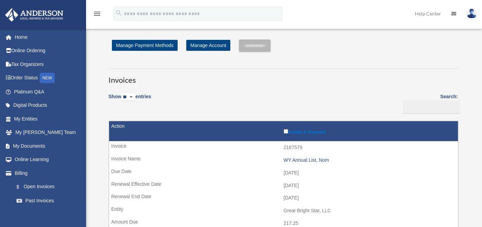 The width and height of the screenshot is (482, 227). What do you see at coordinates (97, 14) in the screenshot?
I see `i: menu` at bounding box center [97, 14].